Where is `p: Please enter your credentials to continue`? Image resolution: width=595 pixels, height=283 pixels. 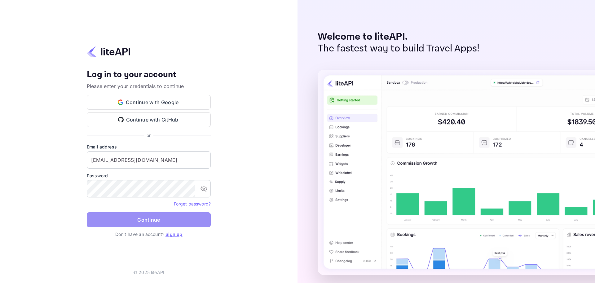 p: Please enter your credentials to continue is located at coordinates (149, 86).